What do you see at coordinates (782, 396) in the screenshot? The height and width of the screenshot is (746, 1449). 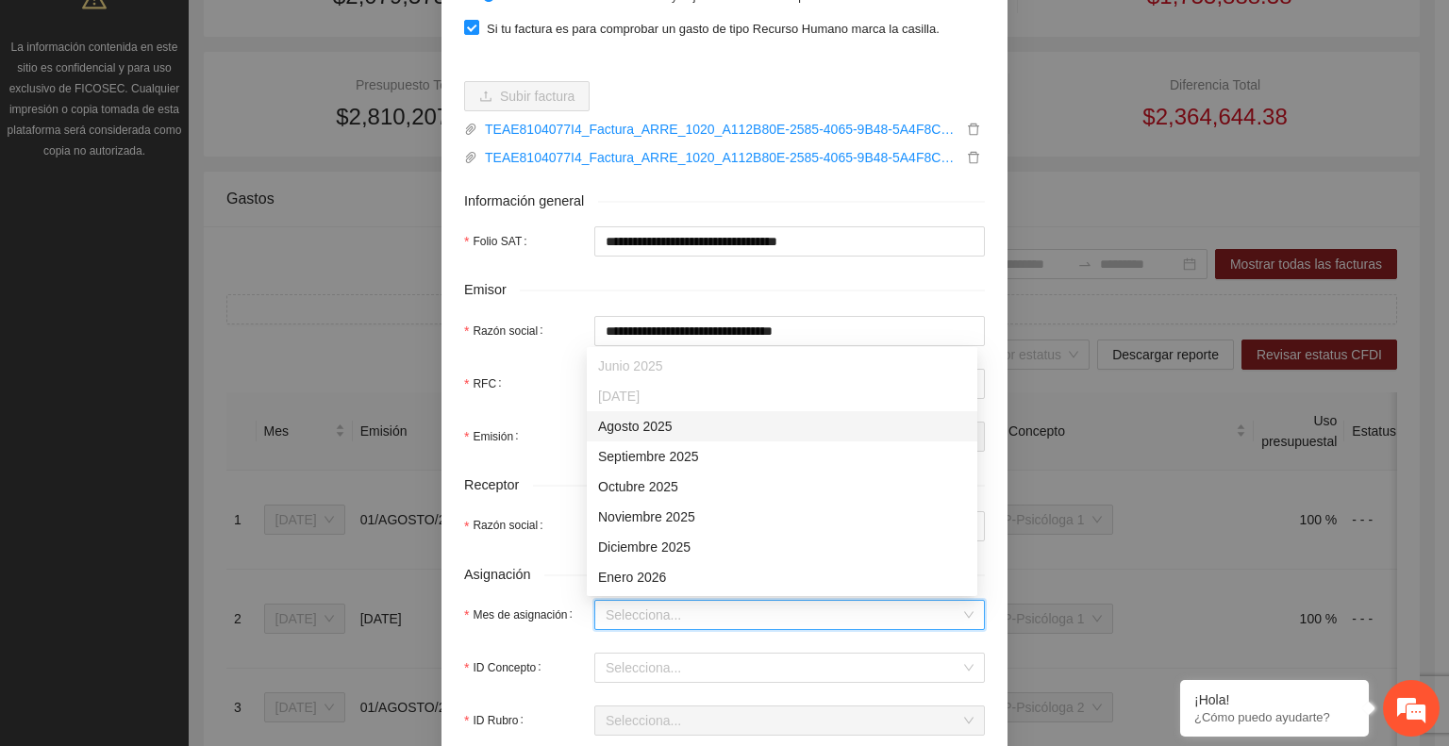 I see `div: Julio 2025` at bounding box center [782, 396].